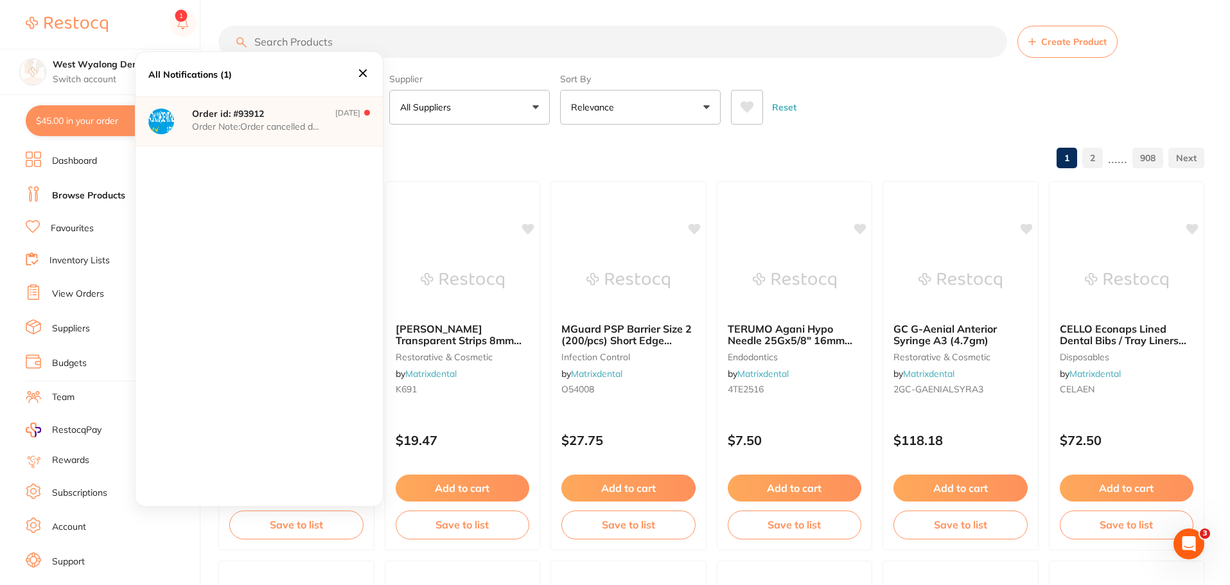 Image resolution: width=1230 pixels, height=585 pixels. What do you see at coordinates (795, 335) in the screenshot?
I see `b: TERUMO Agani Hypo Needle 25Gx5/8" 16mm Orange (100)` at bounding box center [795, 335].